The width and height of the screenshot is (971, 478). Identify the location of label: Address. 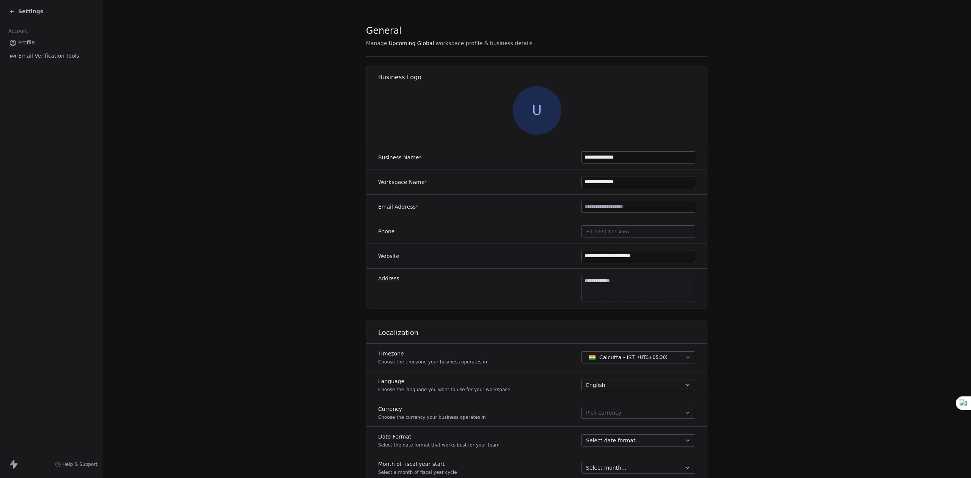
(389, 278).